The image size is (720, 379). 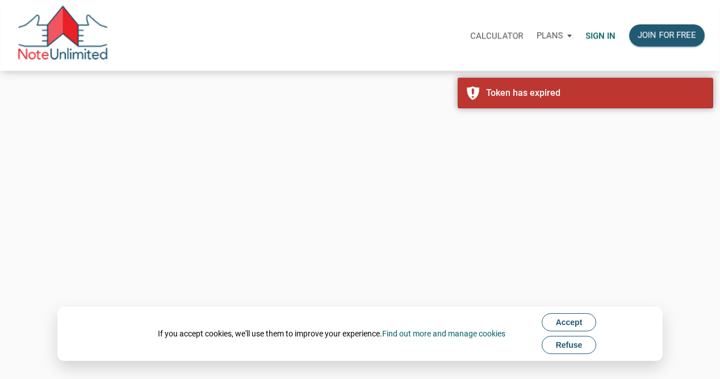 What do you see at coordinates (600, 36) in the screenshot?
I see `p: Sign in` at bounding box center [600, 36].